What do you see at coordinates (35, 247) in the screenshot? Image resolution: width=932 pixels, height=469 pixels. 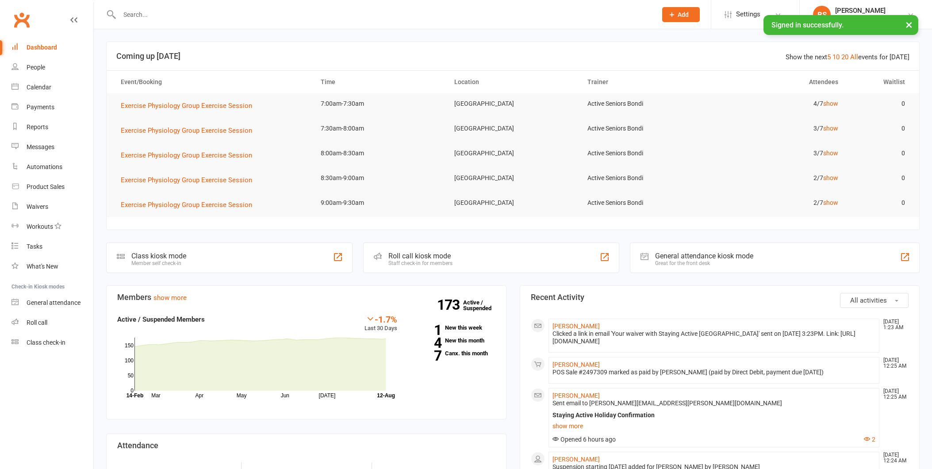 I see `div: Tasks` at bounding box center [35, 247].